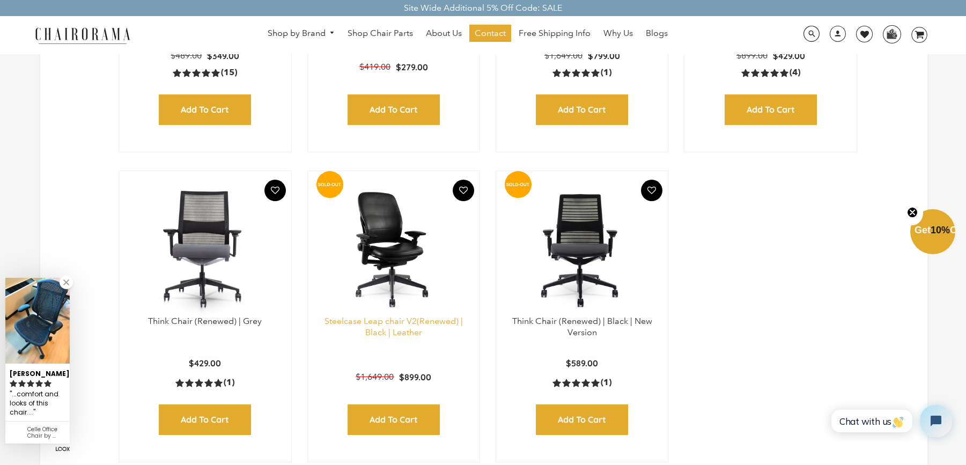 This screenshot has height=465, width=966. I want to click on span: $349.00, so click(223, 56).